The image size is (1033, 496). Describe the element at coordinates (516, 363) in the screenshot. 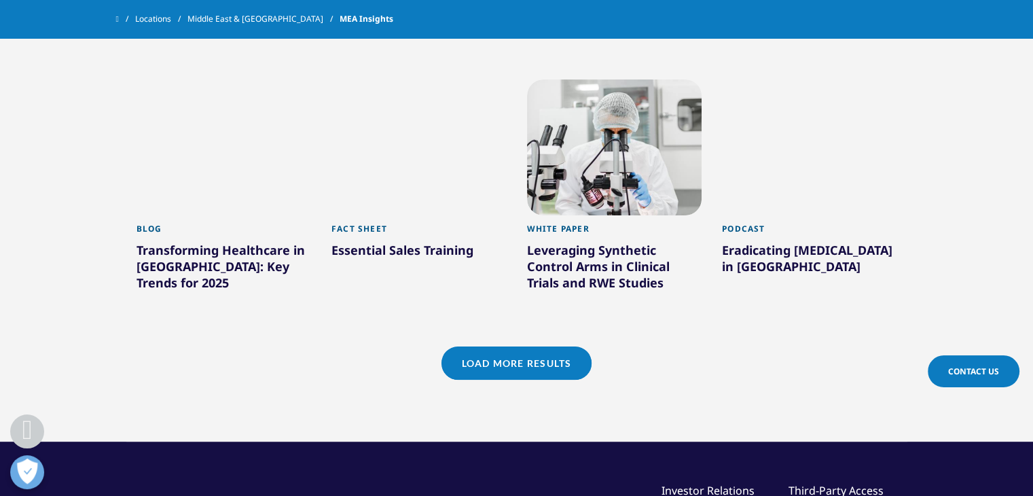

I see `a: Load More Results` at that location.